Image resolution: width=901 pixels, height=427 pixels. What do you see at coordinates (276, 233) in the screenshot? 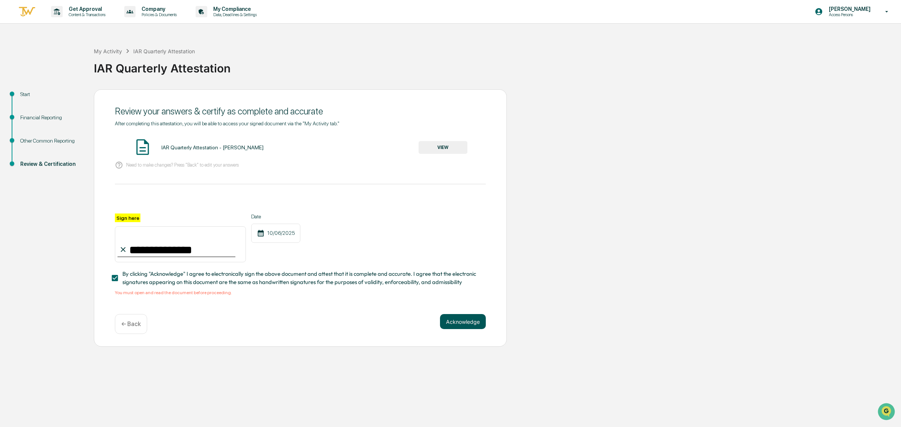
I see `div: 10/06/2025` at bounding box center [276, 233].